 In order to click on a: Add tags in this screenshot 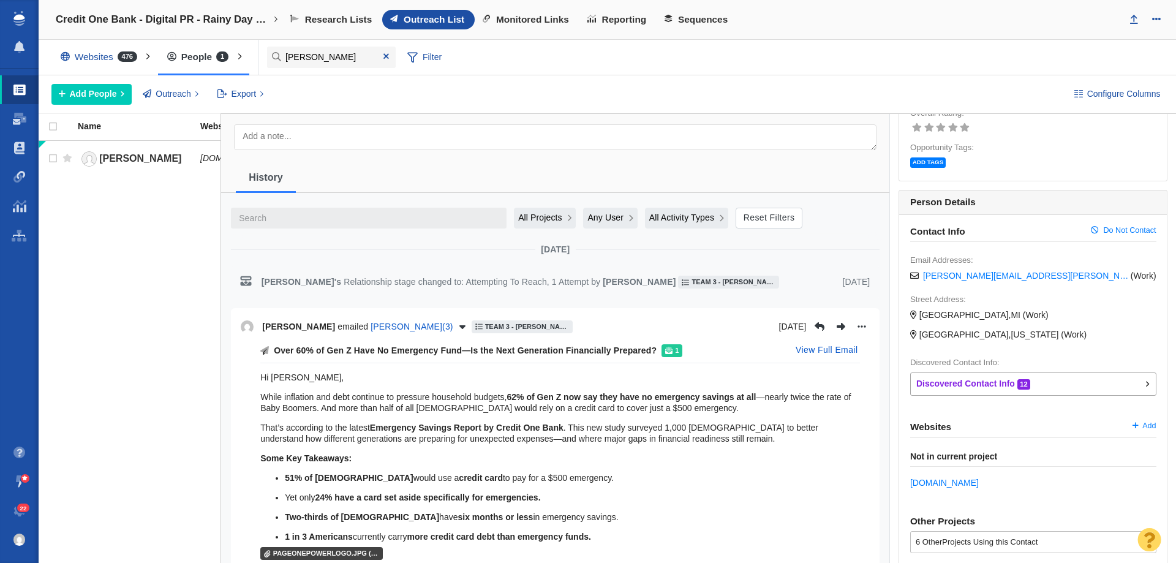, I will do `click(929, 162)`.